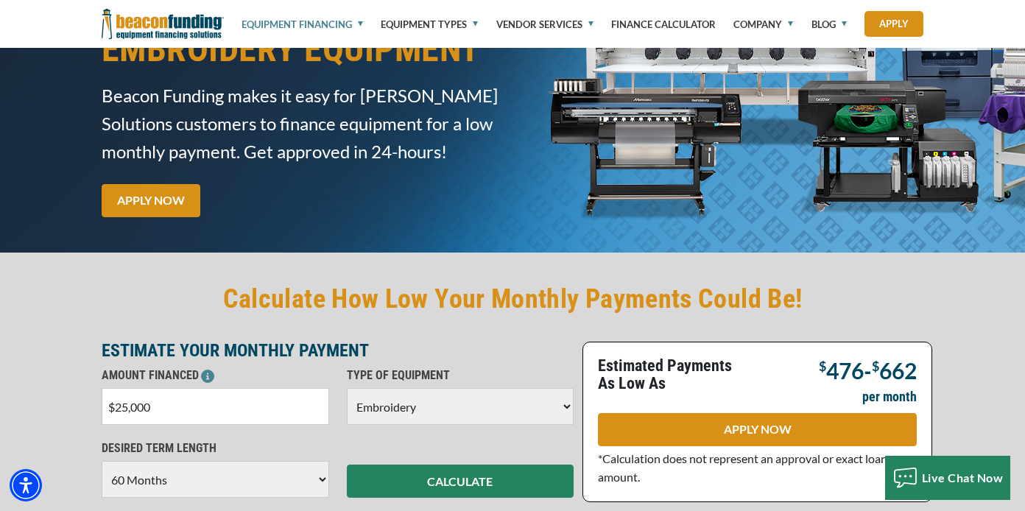 This screenshot has width=1025, height=511. What do you see at coordinates (844, 370) in the screenshot?
I see `span: 476` at bounding box center [844, 370].